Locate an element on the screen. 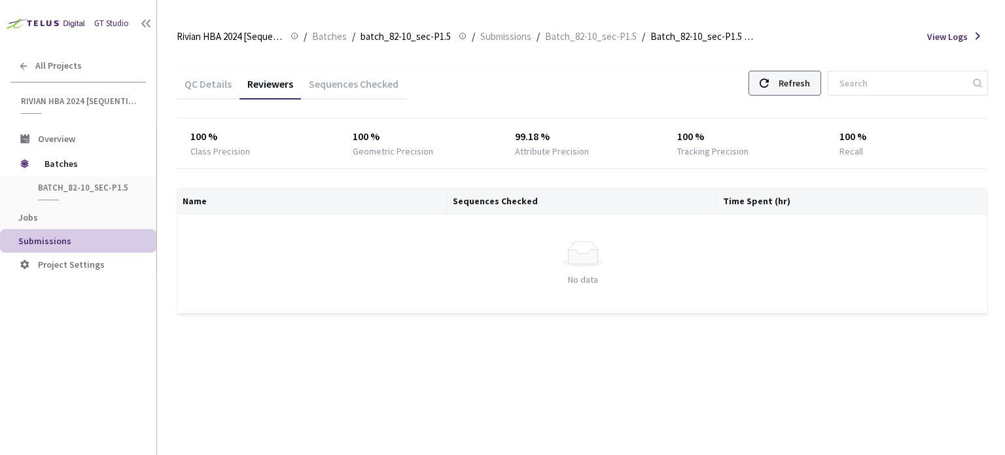  div: Tracking Precision is located at coordinates (713, 151).